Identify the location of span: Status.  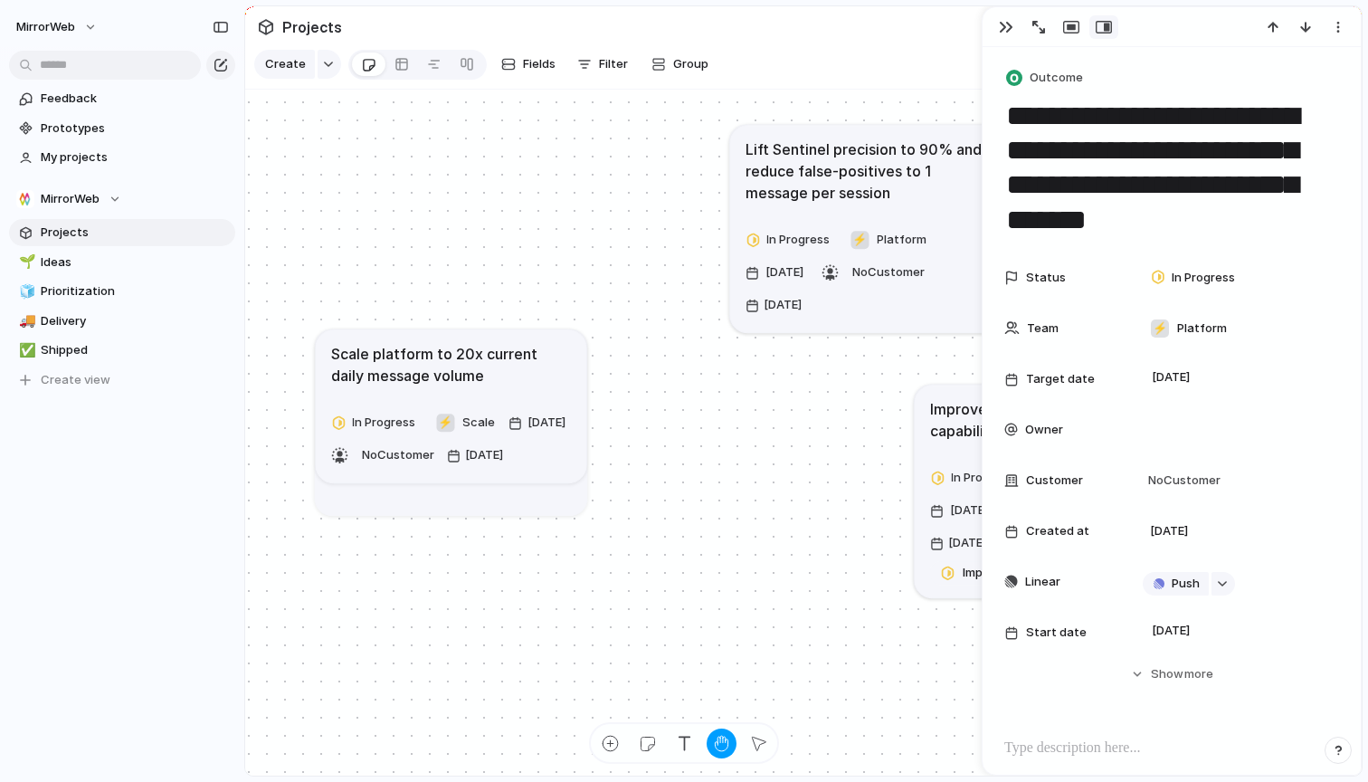
(1046, 278).